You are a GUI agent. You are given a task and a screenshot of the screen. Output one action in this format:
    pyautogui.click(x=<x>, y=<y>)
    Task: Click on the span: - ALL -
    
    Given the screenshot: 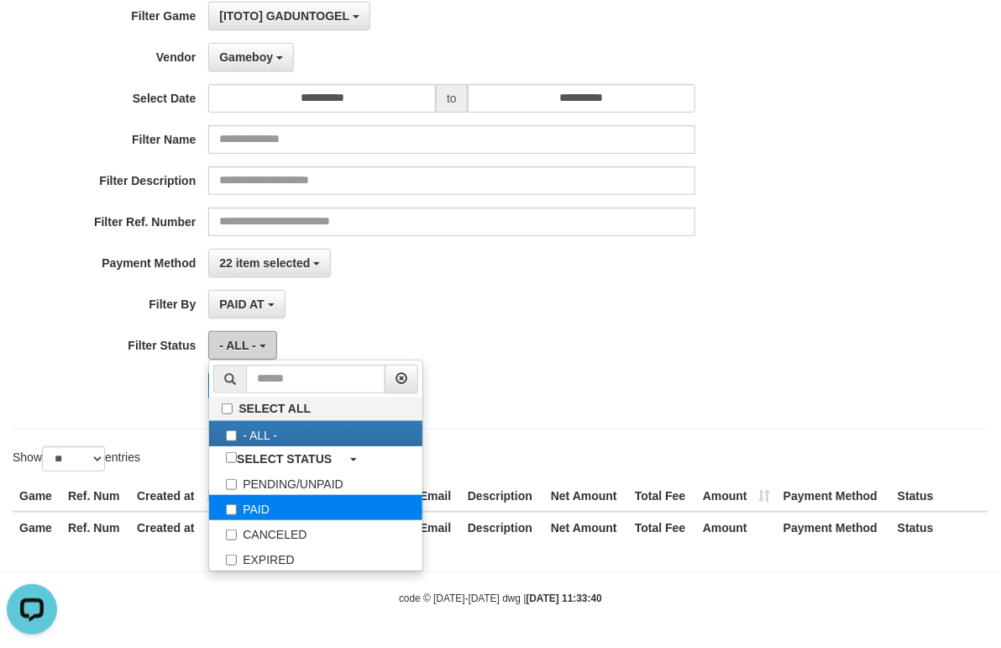 What is the action you would take?
    pyautogui.click(x=238, y=345)
    